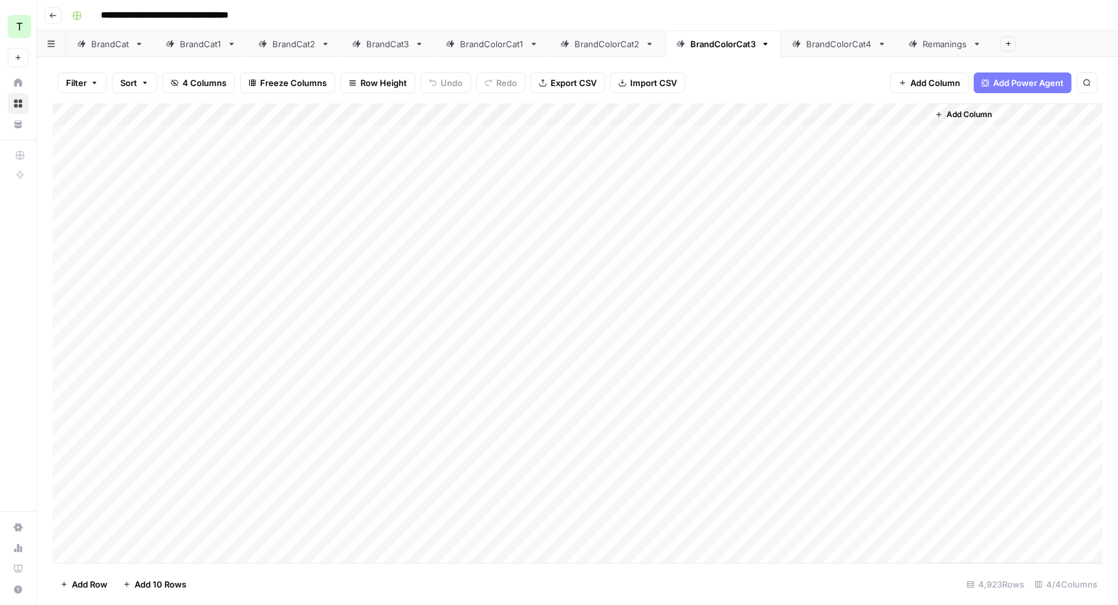  What do you see at coordinates (839, 44) in the screenshot?
I see `a: BrandColorCat4` at bounding box center [839, 44].